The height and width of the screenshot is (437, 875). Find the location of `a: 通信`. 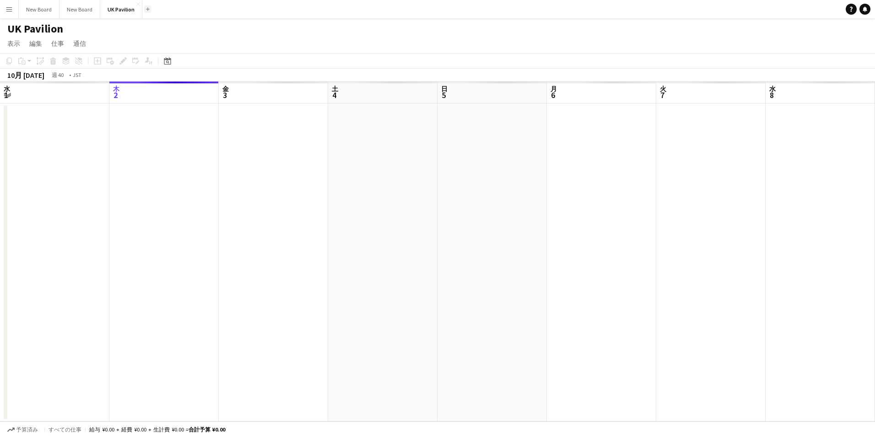

a: 通信 is located at coordinates (80, 43).